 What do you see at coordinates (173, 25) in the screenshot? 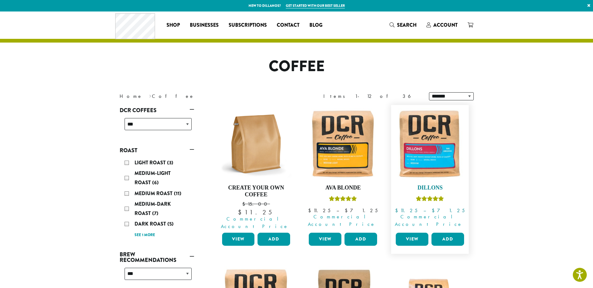
I see `span: Shop` at bounding box center [173, 25].